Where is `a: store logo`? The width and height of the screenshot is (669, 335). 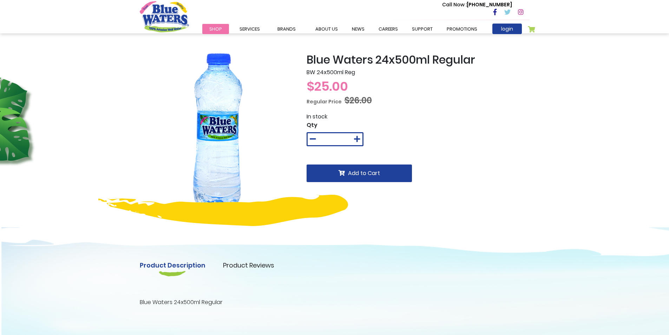
a: store logo is located at coordinates (164, 17).